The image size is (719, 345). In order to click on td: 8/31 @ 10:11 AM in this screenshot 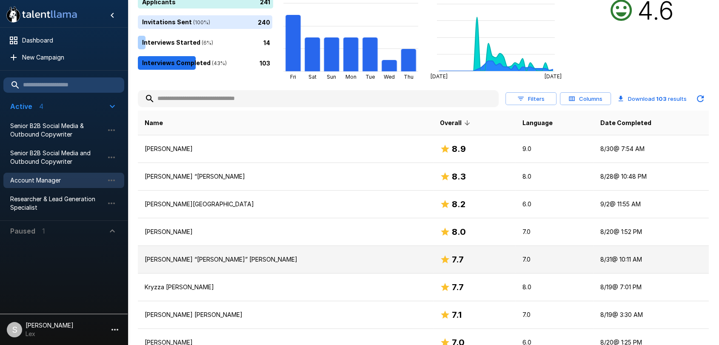, I will do `click(651, 260)`.